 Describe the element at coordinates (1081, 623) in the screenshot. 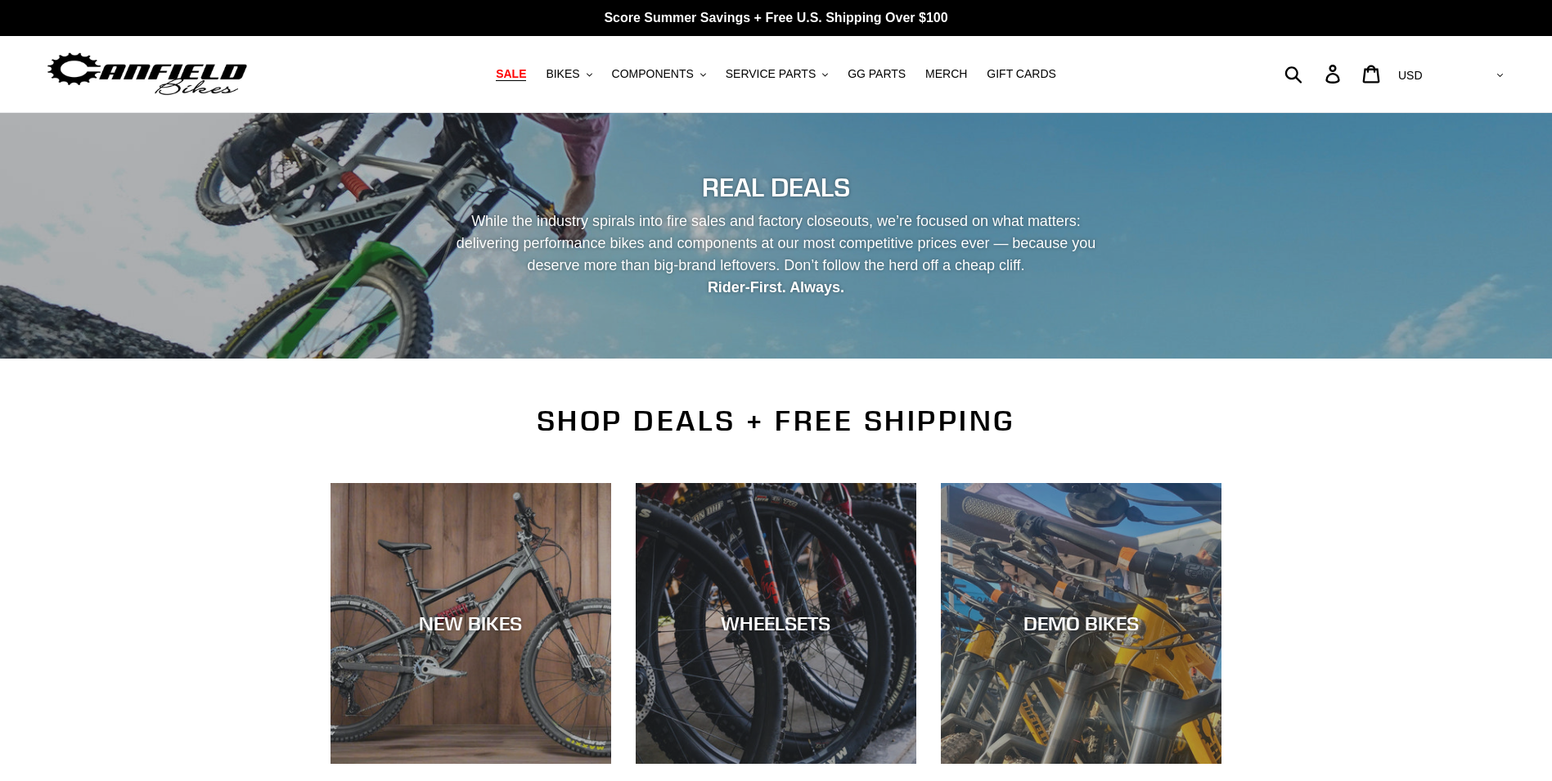

I see `a: DEMO BIKES` at that location.